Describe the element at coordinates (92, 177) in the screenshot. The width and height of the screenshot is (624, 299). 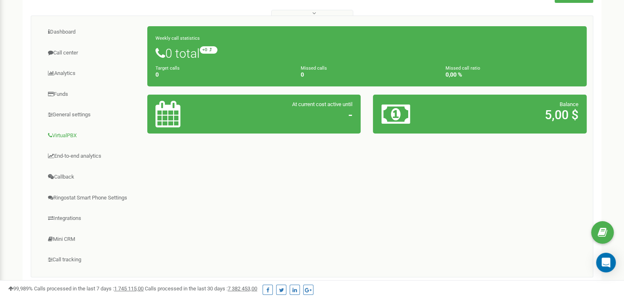
I see `a: Callback` at that location.